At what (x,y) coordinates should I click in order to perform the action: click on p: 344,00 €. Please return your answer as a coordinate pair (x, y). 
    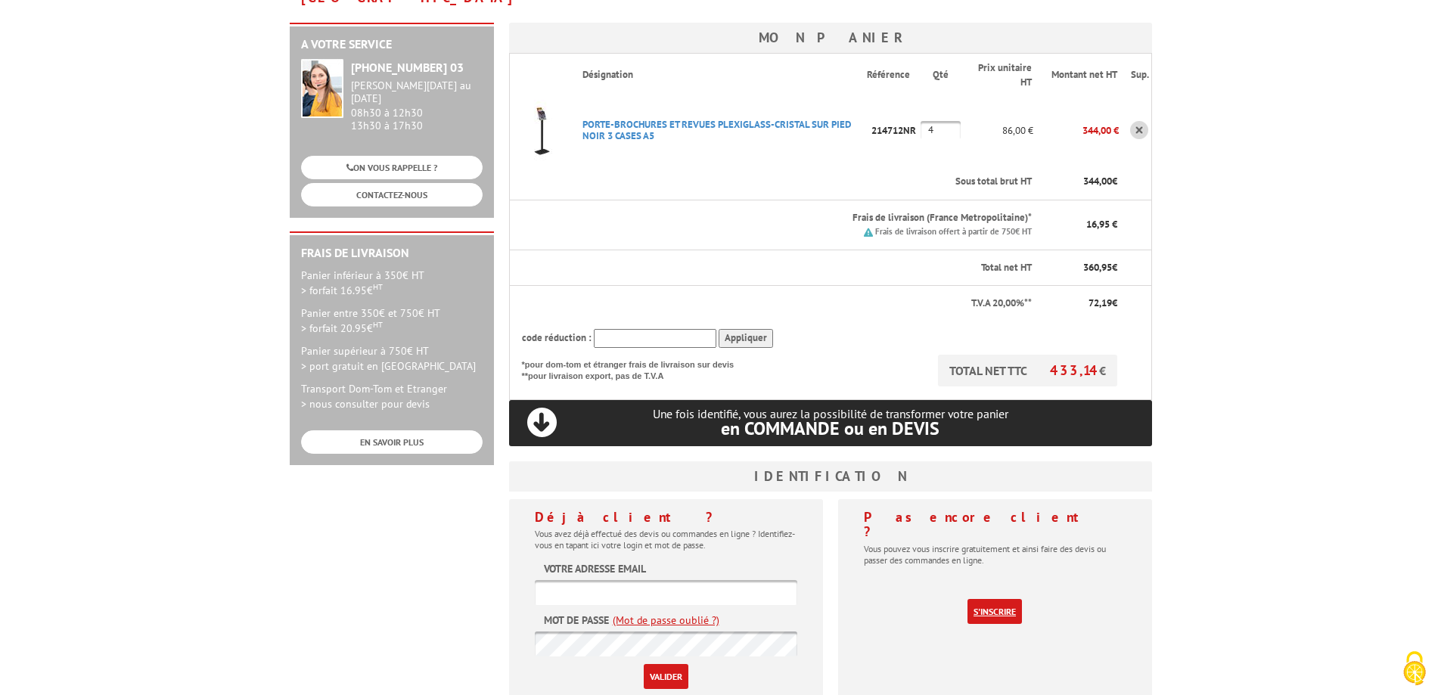
    Looking at the image, I should click on (1076, 130).